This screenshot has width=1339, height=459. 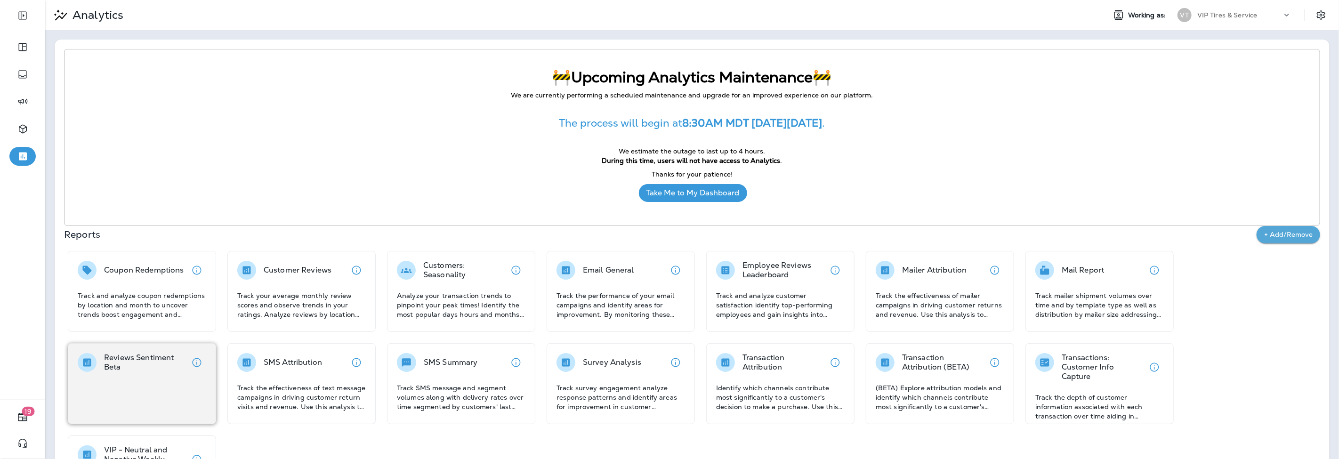 I want to click on p: Thanks for your patience!, so click(x=692, y=175).